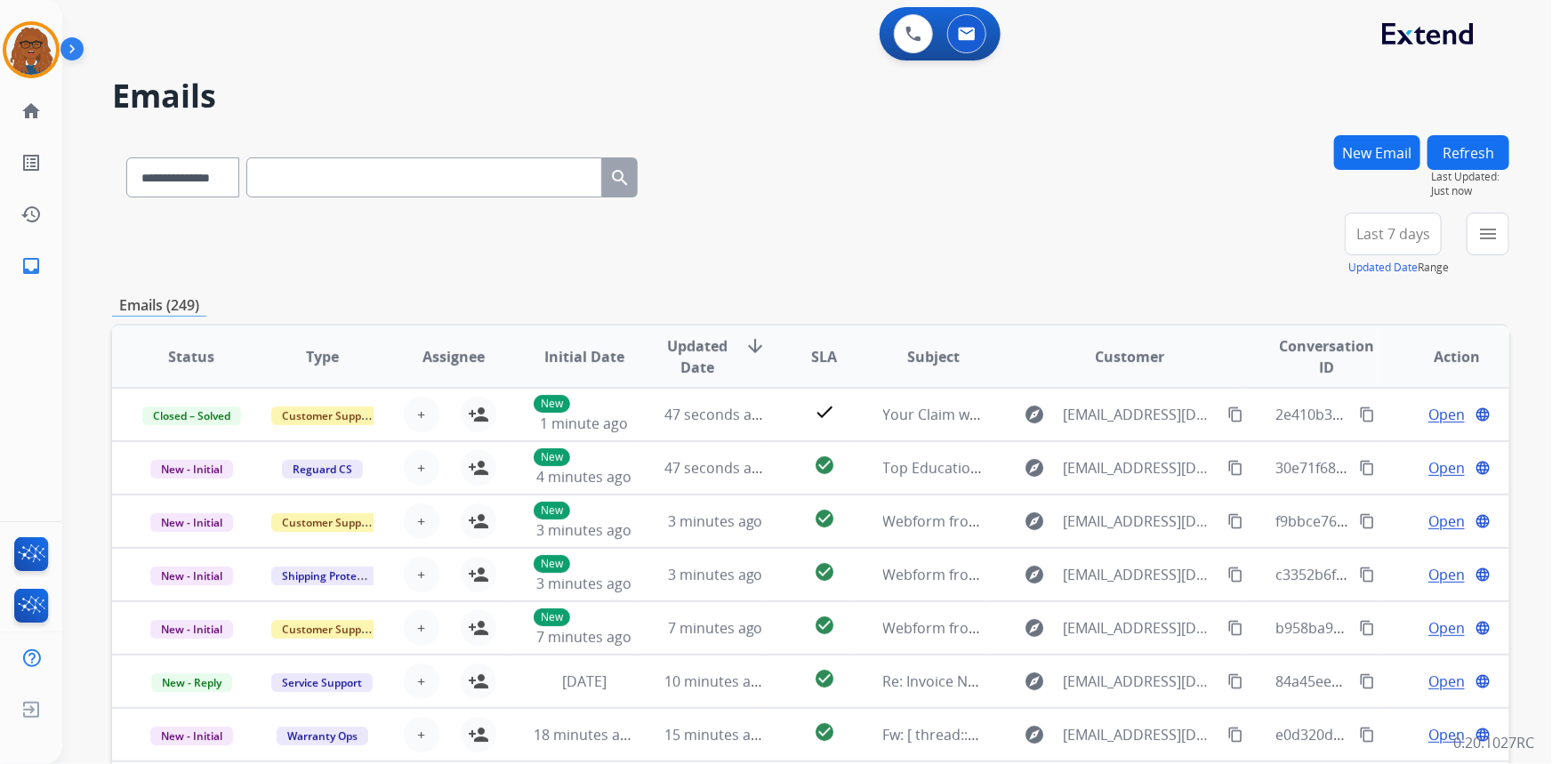  What do you see at coordinates (716, 414) in the screenshot?
I see `span: 47 seconds ago` at bounding box center [716, 414].